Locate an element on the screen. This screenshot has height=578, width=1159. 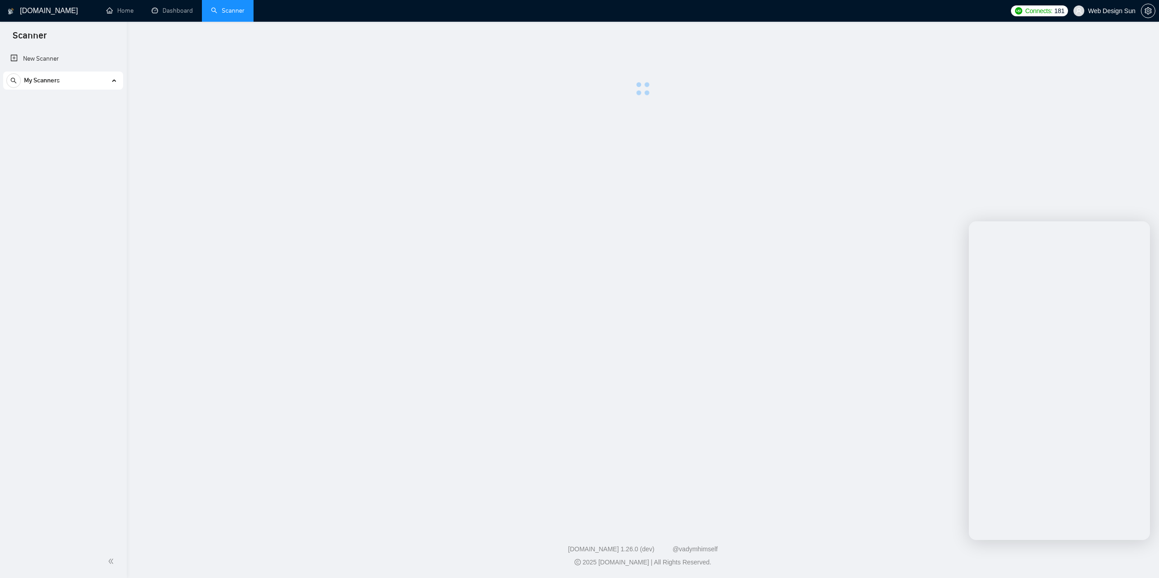
li: My Scanners is located at coordinates (63, 82).